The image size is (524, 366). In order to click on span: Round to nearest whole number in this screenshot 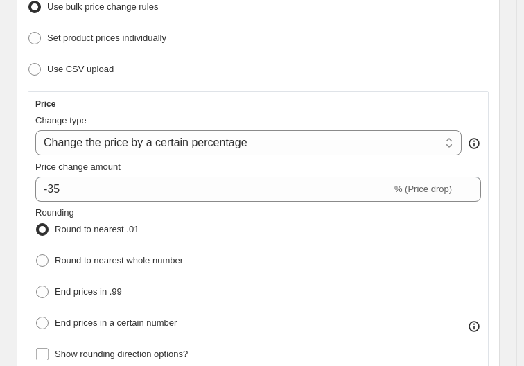, I will do `click(118, 260)`.